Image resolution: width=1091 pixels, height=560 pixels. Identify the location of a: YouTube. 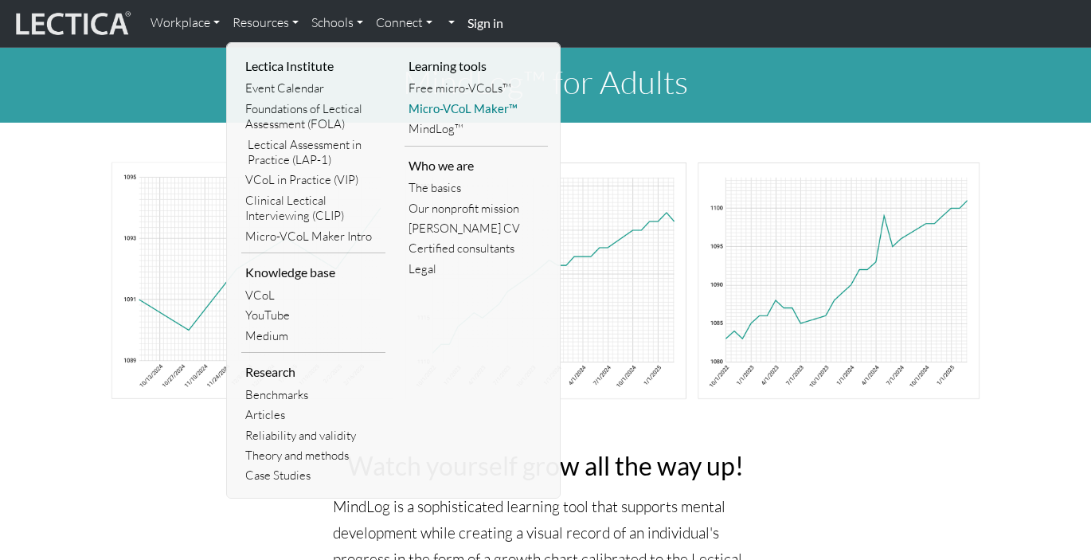
(313, 315).